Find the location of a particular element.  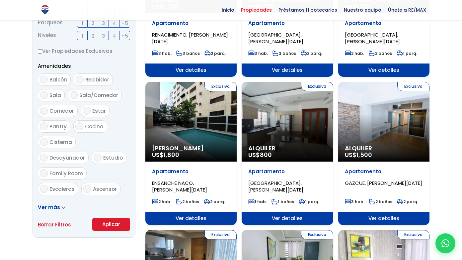

span: Recibidor is located at coordinates (97, 79).